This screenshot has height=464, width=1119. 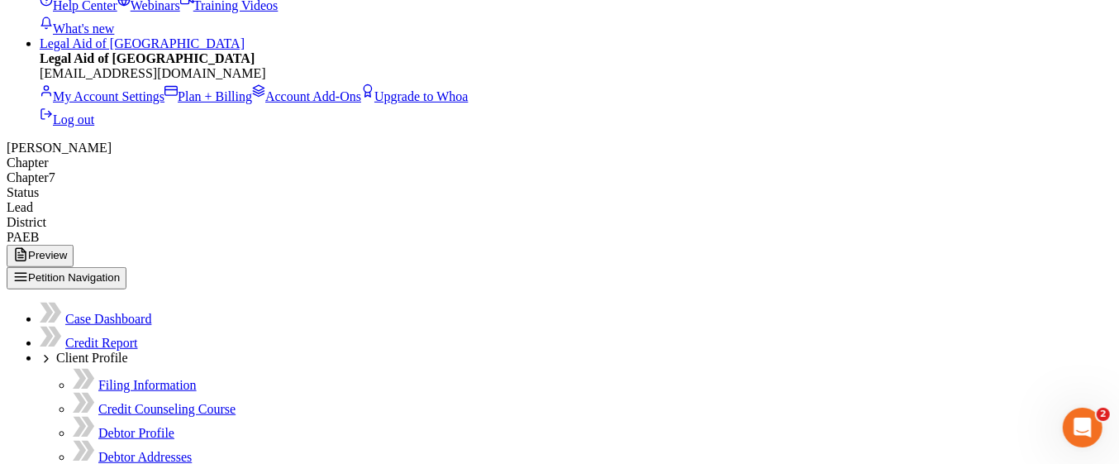 I want to click on span: Credit Counseling Course, so click(x=167, y=408).